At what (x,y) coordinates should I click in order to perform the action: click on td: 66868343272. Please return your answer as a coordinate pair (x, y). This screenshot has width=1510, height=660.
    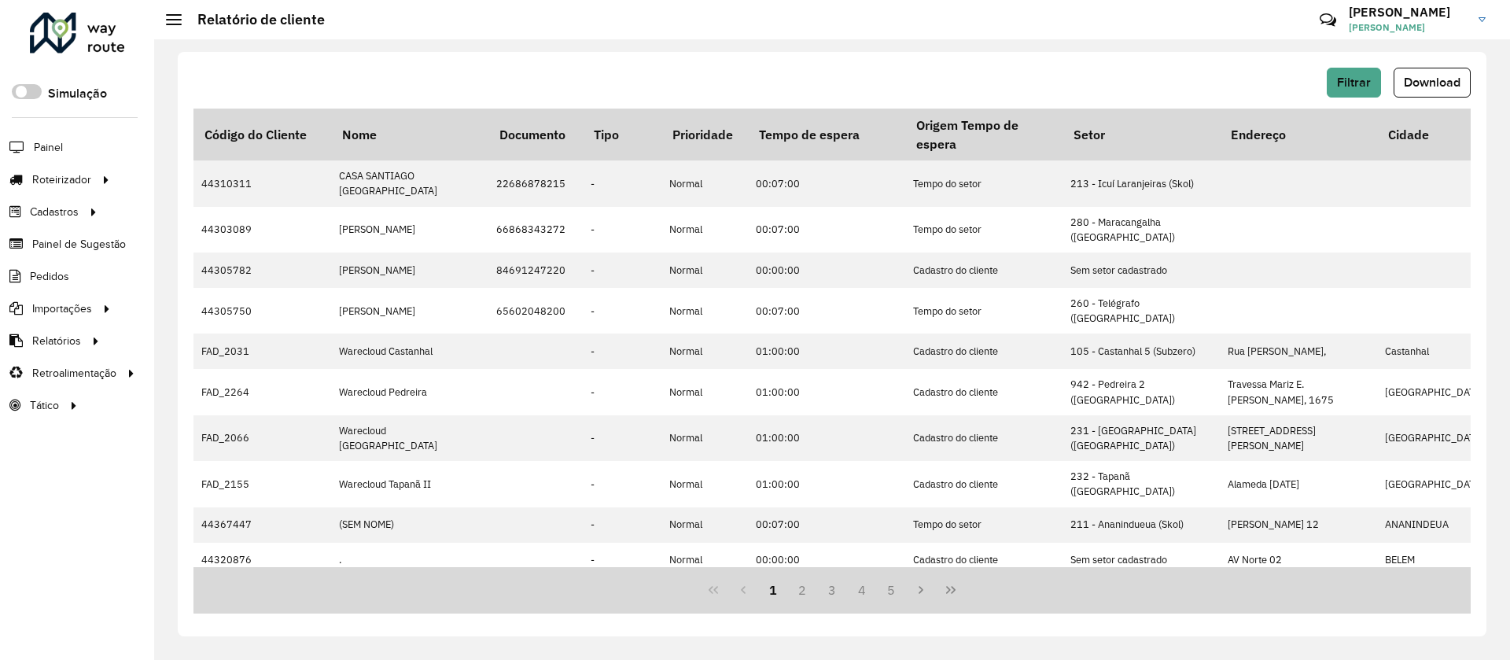
    Looking at the image, I should click on (535, 230).